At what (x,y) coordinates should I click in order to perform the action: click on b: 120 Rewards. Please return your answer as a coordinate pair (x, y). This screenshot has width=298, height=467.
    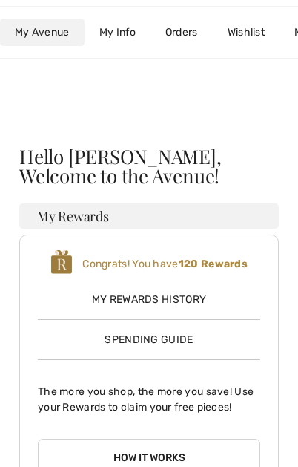
    Looking at the image, I should click on (213, 263).